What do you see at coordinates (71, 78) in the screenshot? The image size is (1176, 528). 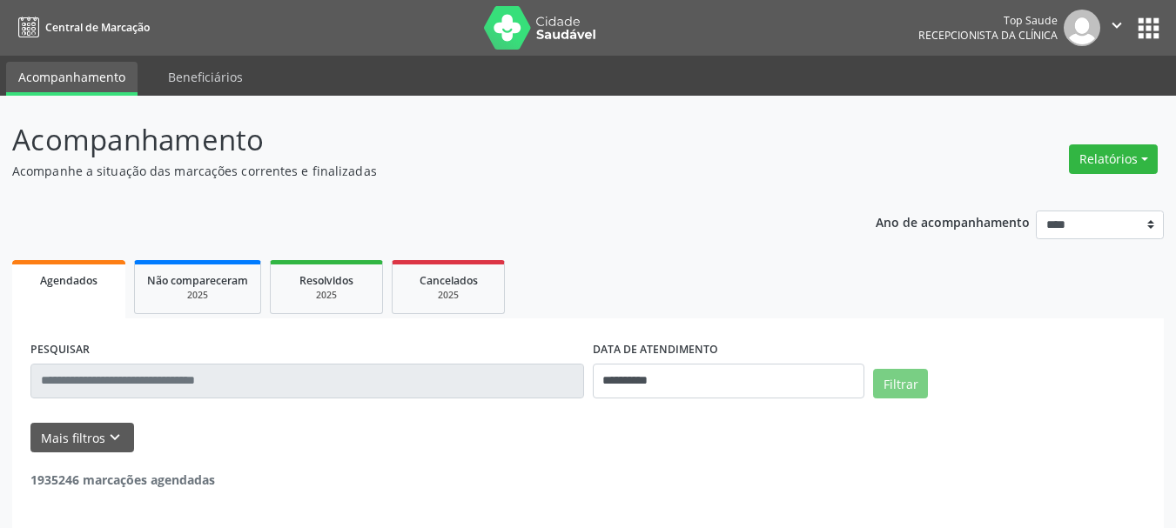 I see `a: Acompanhamento` at bounding box center [71, 78].